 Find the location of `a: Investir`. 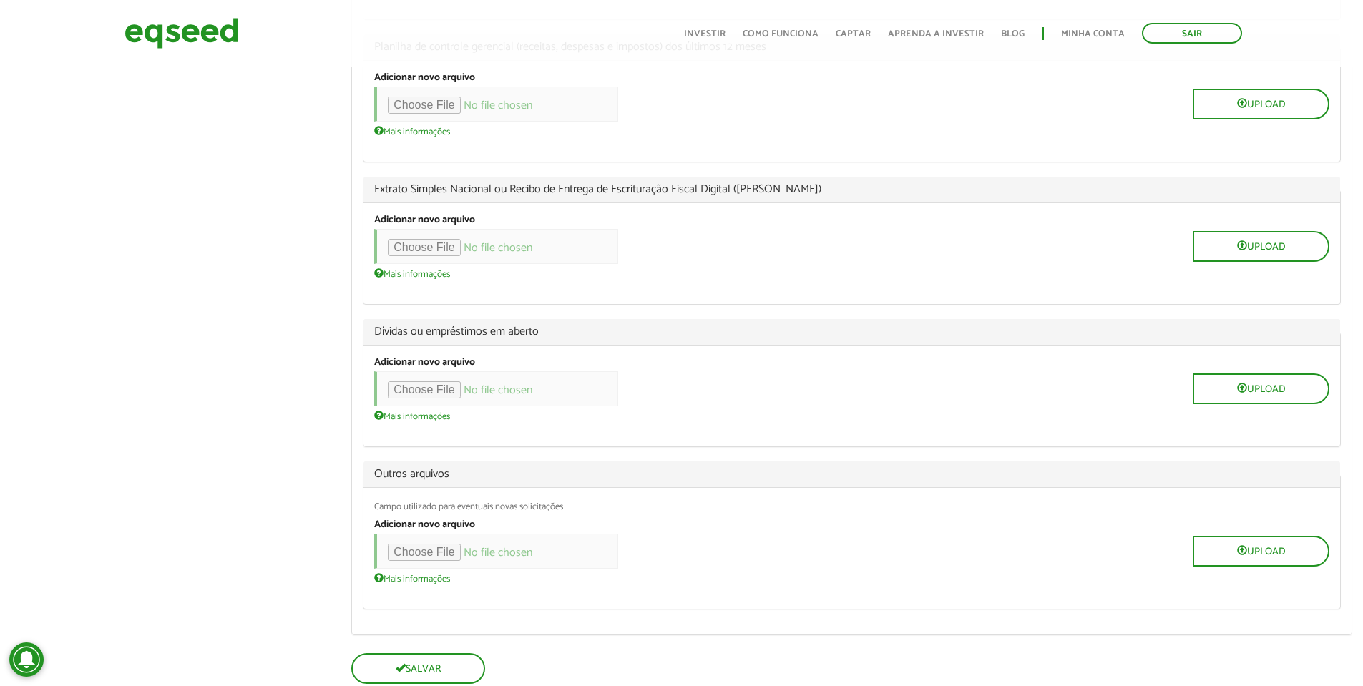

a: Investir is located at coordinates (705, 34).